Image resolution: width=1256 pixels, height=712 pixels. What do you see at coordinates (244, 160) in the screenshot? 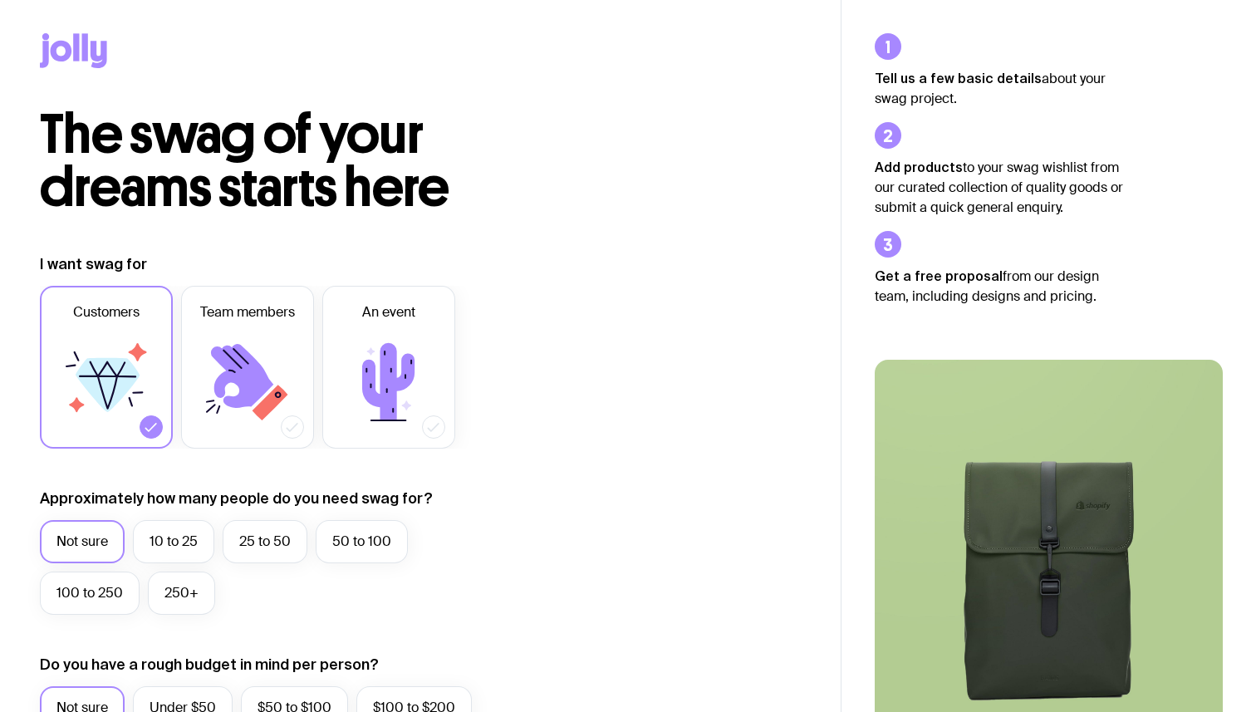
I see `span: The swag of your dreams starts here` at bounding box center [244, 160].